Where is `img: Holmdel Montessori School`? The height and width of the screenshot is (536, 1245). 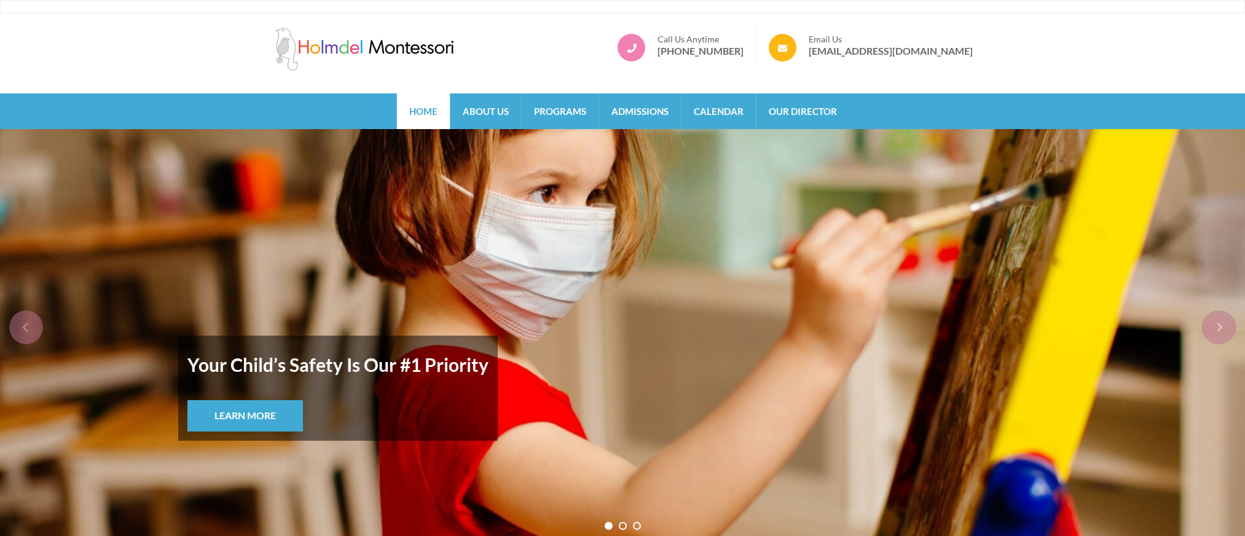
img: Holmdel Montessori School is located at coordinates (364, 49).